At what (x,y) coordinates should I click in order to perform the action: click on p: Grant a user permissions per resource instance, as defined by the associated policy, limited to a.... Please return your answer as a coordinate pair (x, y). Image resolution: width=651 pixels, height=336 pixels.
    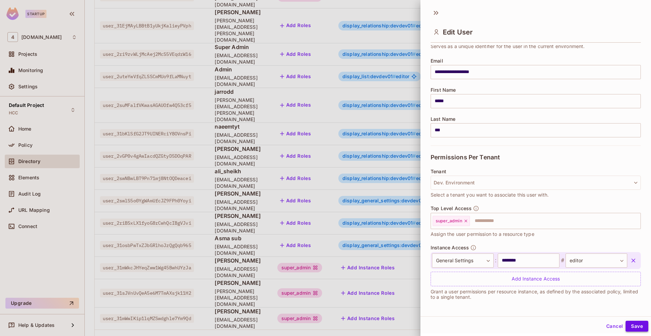
    Looking at the image, I should click on (535, 295).